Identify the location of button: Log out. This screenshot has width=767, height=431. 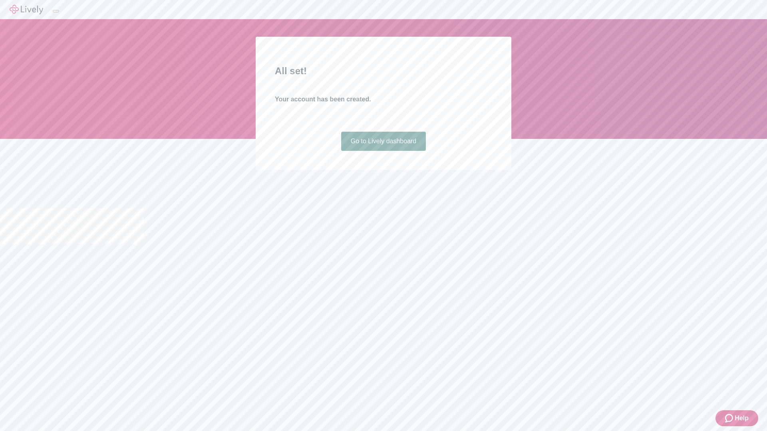
(56, 11).